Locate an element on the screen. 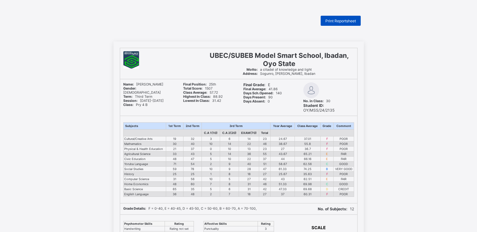  span: 0 is located at coordinates (256, 101).